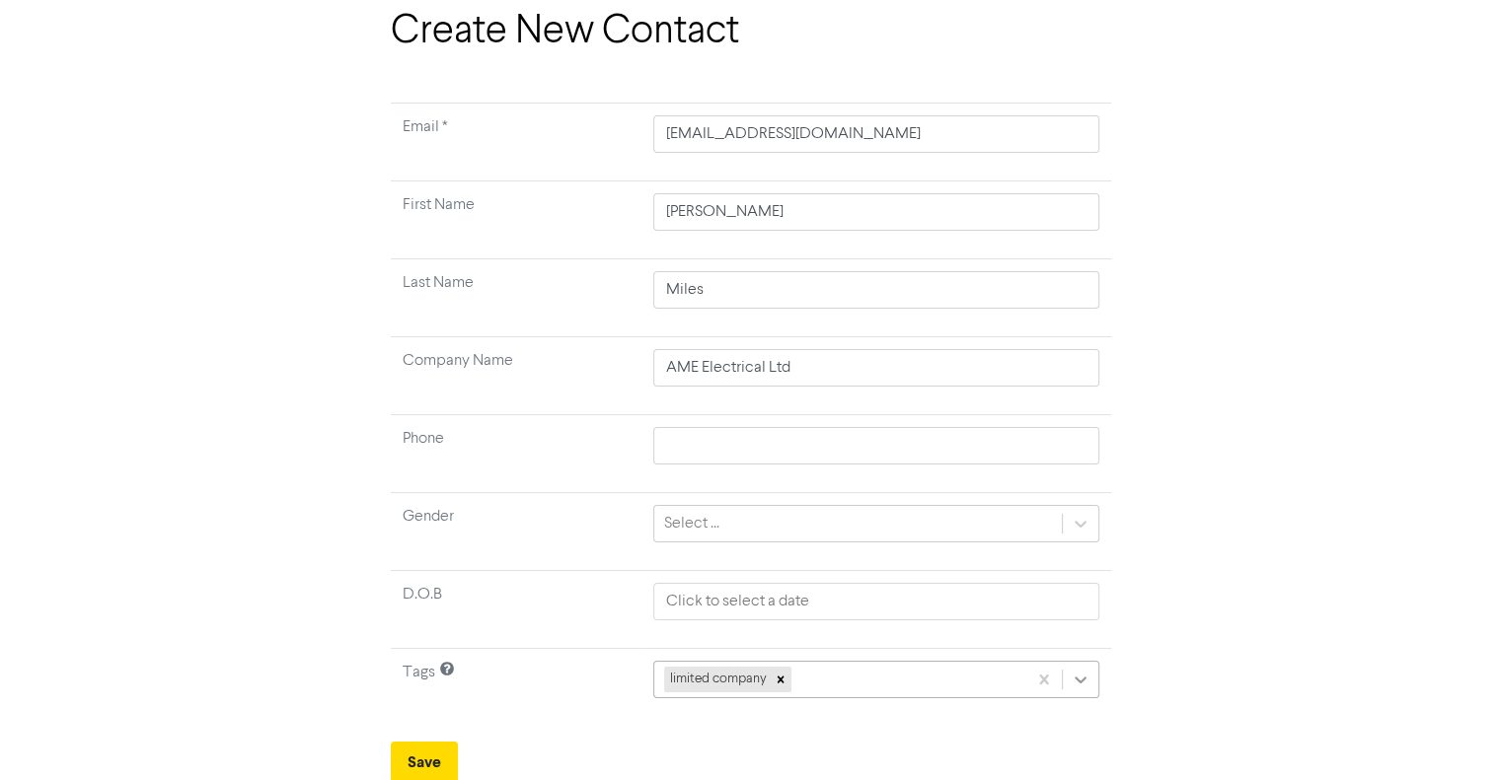  What do you see at coordinates (875, 602) in the screenshot?
I see `input: Click to select a date` at bounding box center [875, 602].